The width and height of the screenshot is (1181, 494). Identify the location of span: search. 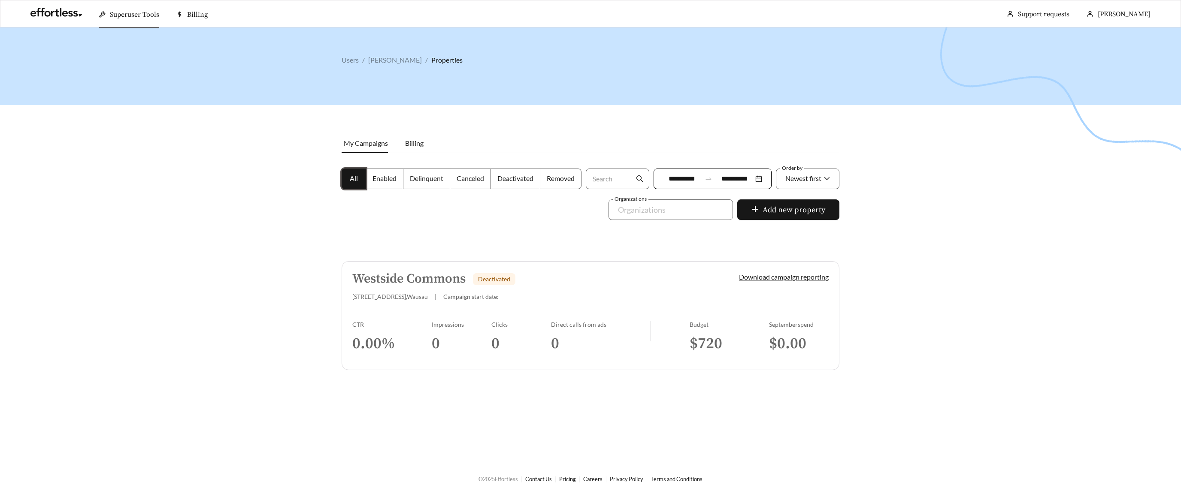
(640, 179).